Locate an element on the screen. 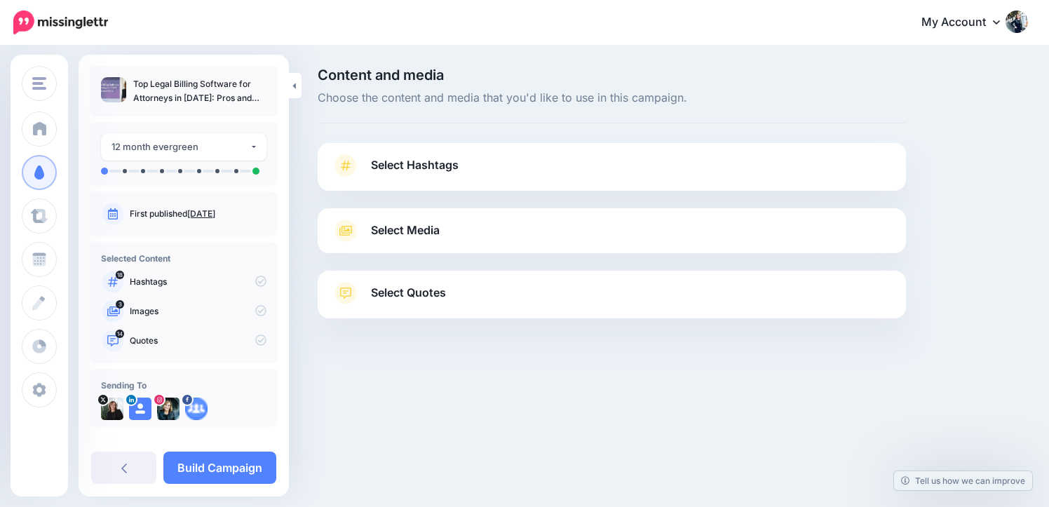  span: Select Hashtags is located at coordinates (415, 165).